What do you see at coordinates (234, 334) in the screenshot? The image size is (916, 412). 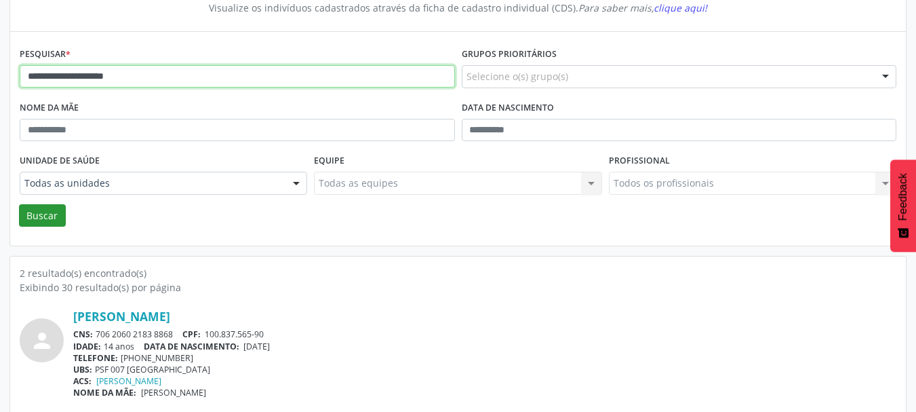 I see `span: 100.837.565-90` at bounding box center [234, 334].